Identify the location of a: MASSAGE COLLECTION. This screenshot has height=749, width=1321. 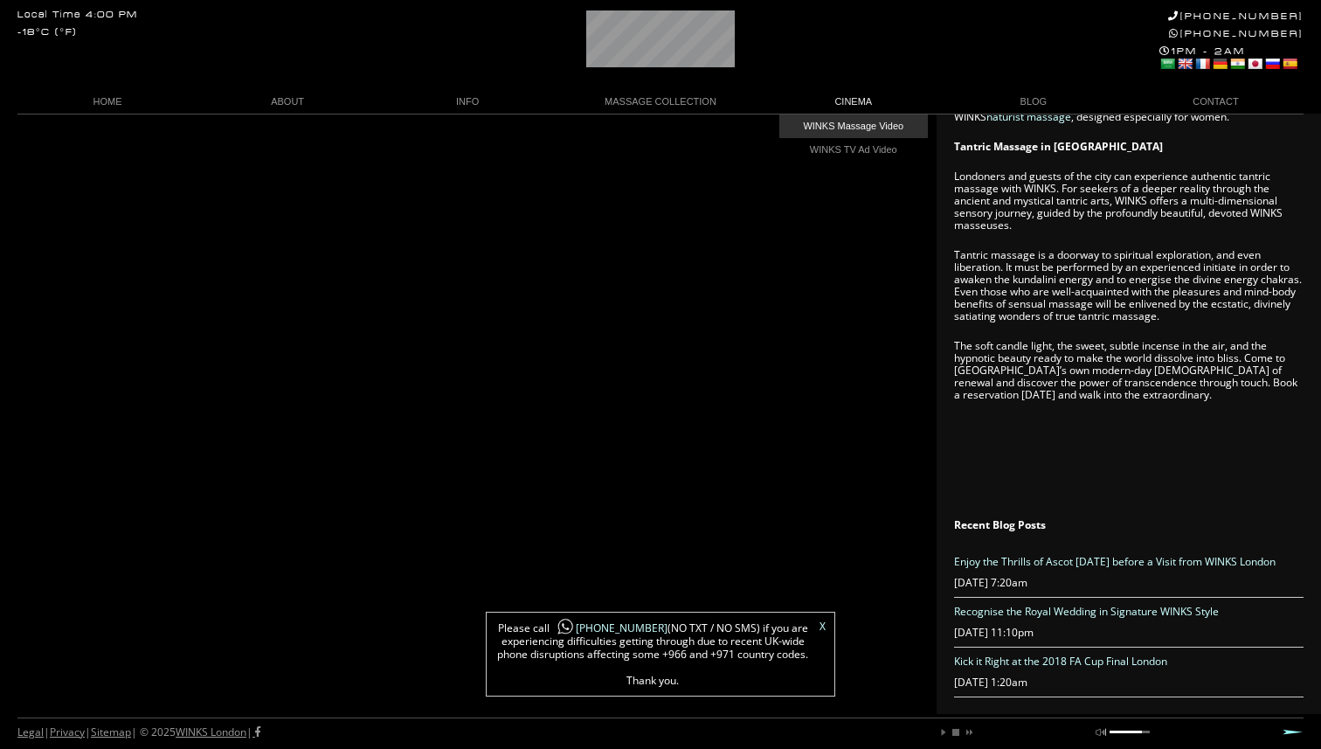
(661, 101).